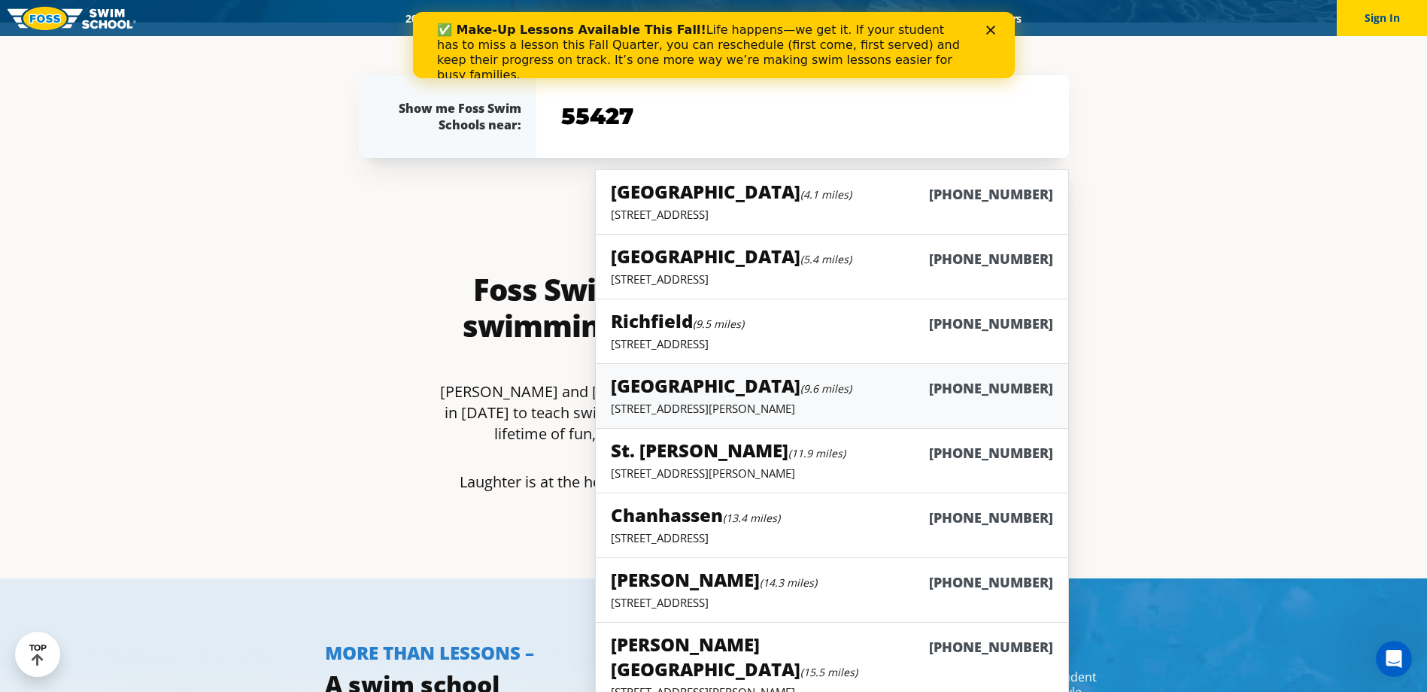 This screenshot has height=692, width=1427. What do you see at coordinates (718, 323) in the screenshot?
I see `small: (9.5 miles)` at bounding box center [718, 323].